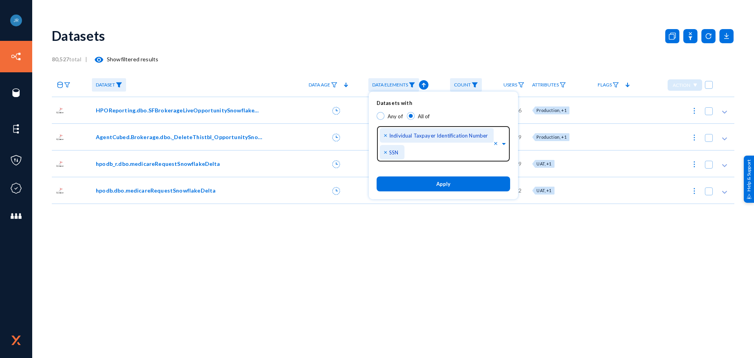  I want to click on span: Any of, so click(395, 116).